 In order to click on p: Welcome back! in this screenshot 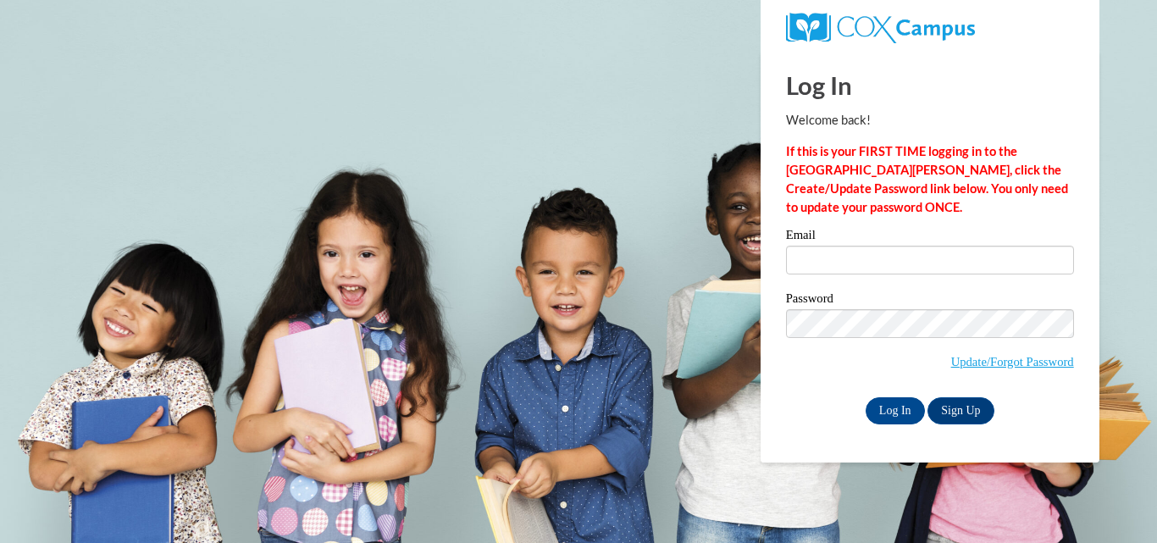, I will do `click(930, 120)`.